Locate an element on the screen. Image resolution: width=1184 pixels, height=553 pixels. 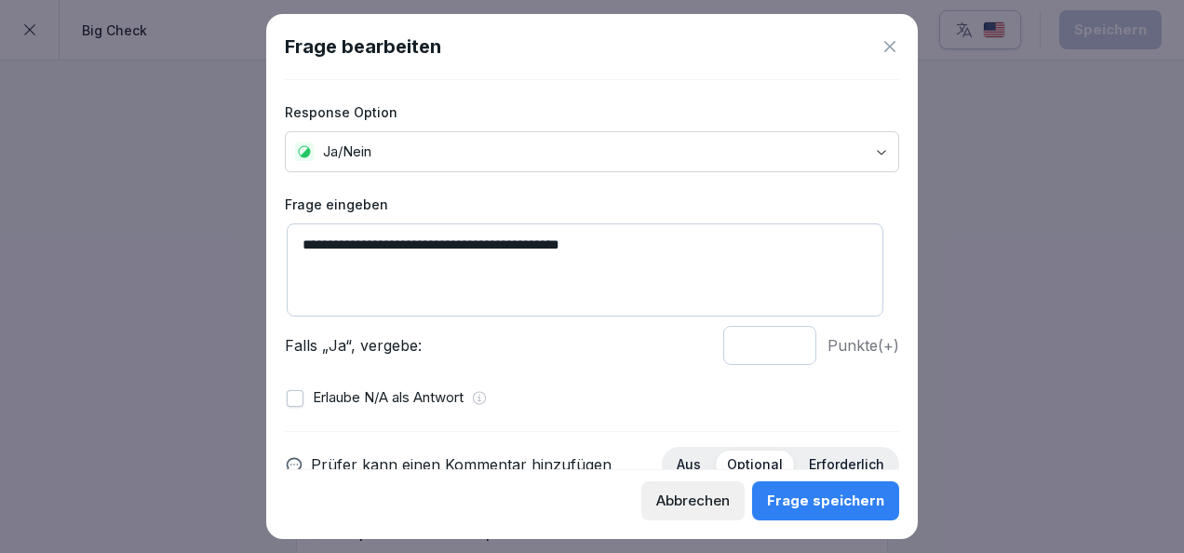
p: Falls „Ja“, vergebe: is located at coordinates (498, 345).